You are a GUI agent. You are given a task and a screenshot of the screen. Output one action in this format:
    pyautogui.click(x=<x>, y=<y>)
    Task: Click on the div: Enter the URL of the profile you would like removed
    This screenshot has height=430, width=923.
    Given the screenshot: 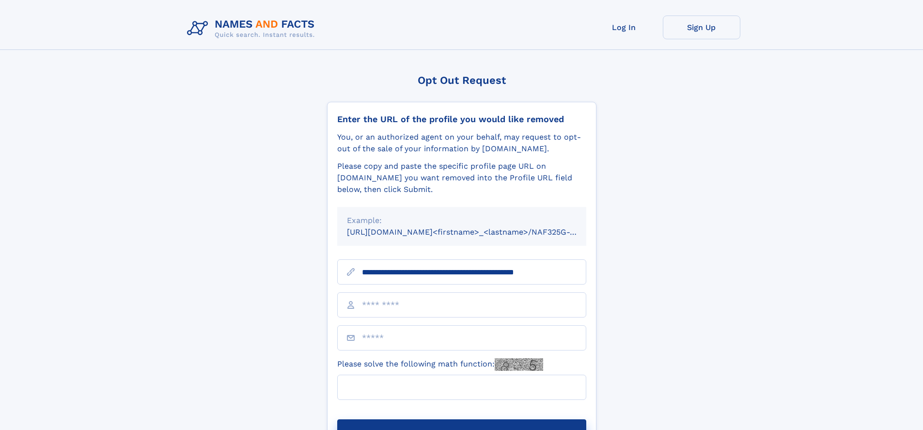 What is the action you would take?
    pyautogui.click(x=461, y=119)
    